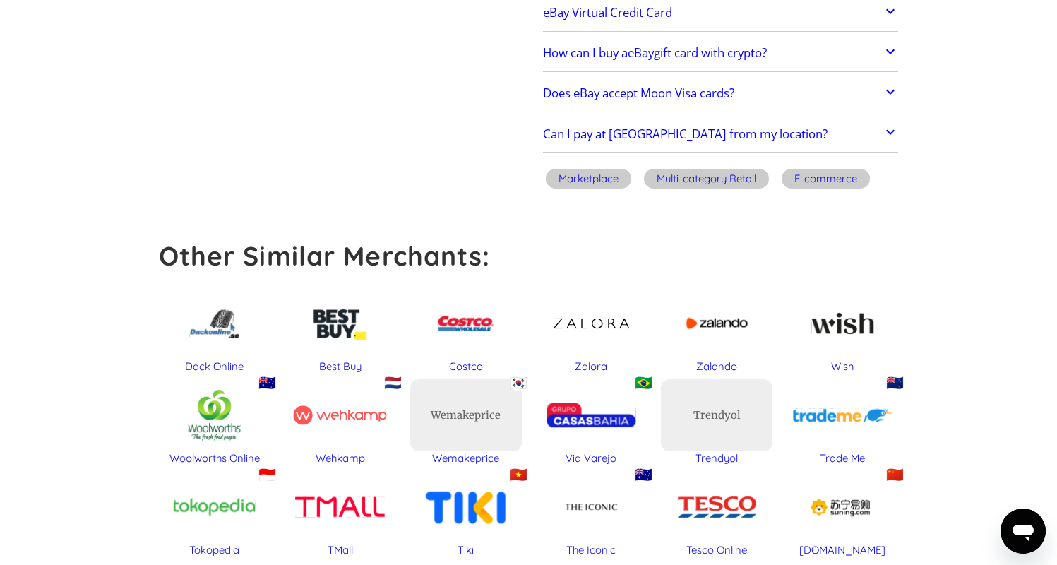 The height and width of the screenshot is (565, 1057). What do you see at coordinates (215, 458) in the screenshot?
I see `div: Woolworths Online` at bounding box center [215, 458].